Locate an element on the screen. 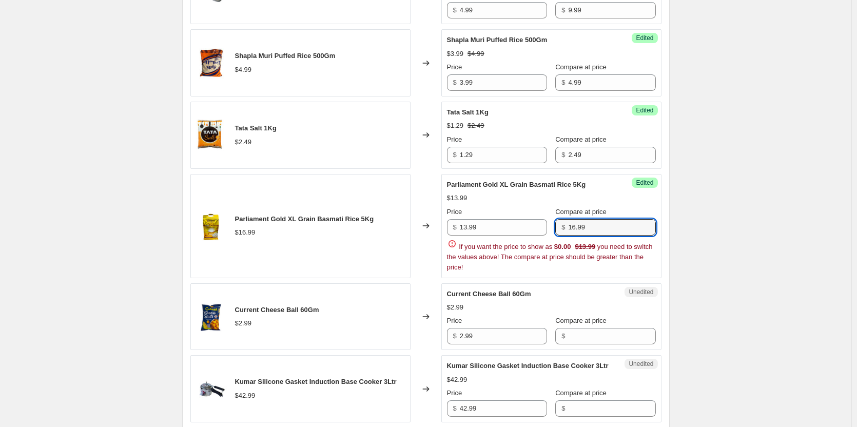 Image resolution: width=857 pixels, height=427 pixels. div: $1.29 is located at coordinates (455, 126).